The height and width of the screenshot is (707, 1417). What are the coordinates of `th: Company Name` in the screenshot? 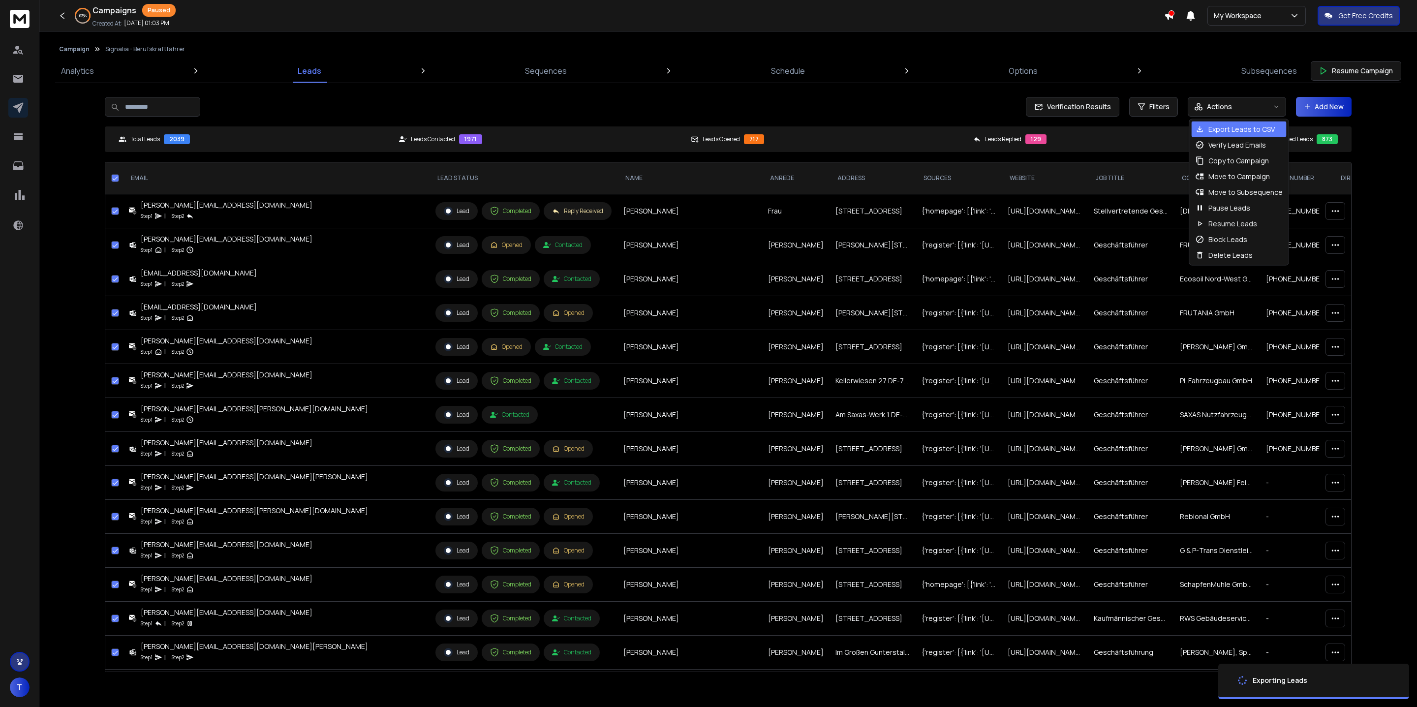 It's located at (1217, 178).